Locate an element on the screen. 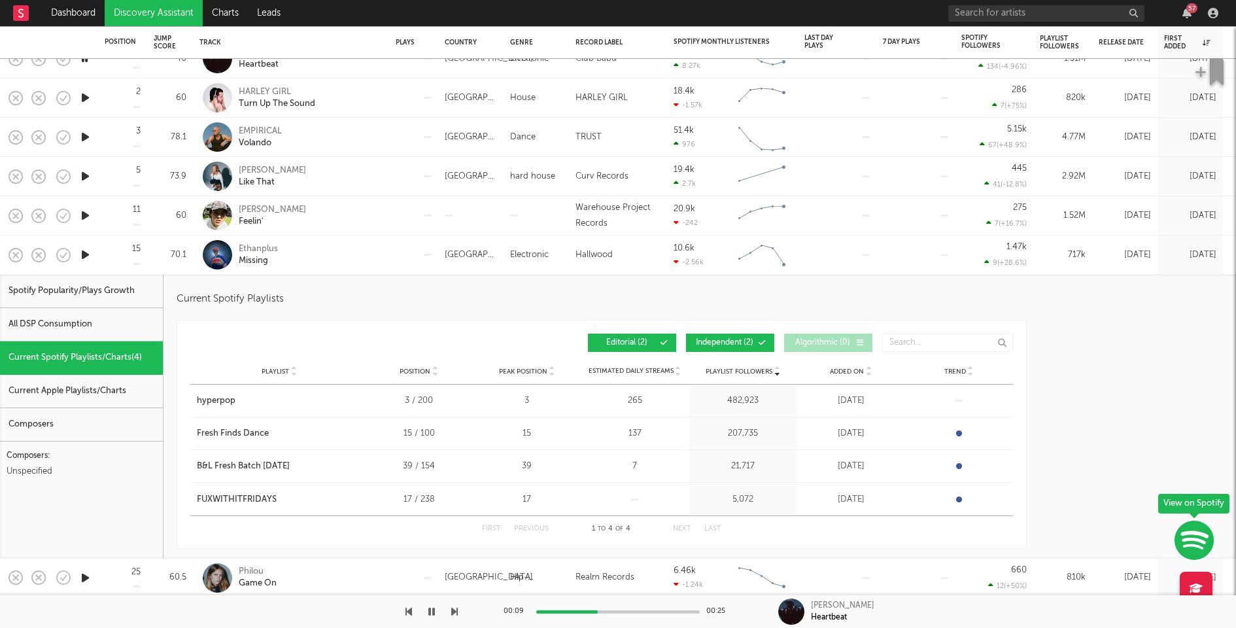 Image resolution: width=1236 pixels, height=628 pixels. div: 1.47k is located at coordinates (1016, 246).